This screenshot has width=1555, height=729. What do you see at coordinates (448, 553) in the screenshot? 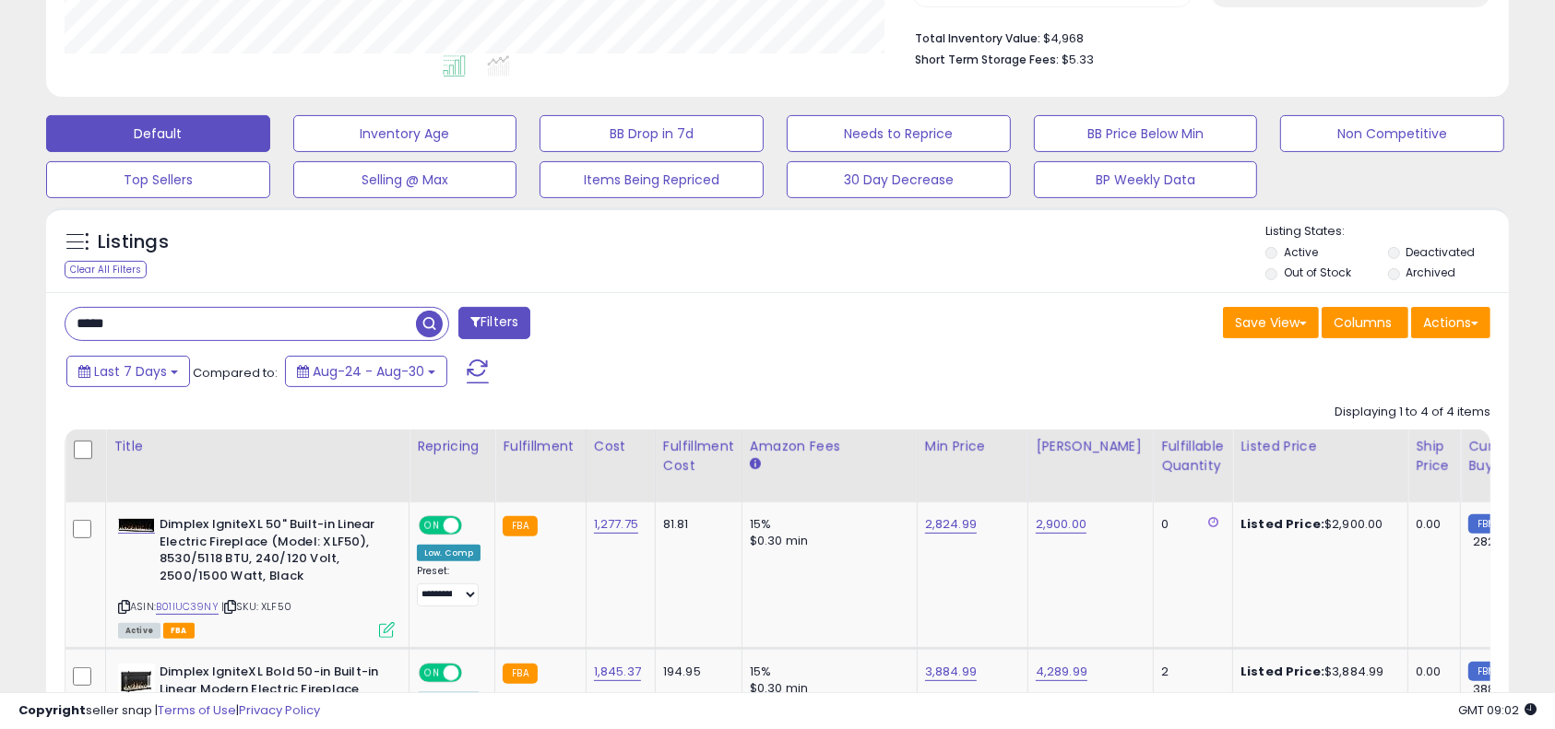
I see `div: Low. Comp` at bounding box center [448, 553].